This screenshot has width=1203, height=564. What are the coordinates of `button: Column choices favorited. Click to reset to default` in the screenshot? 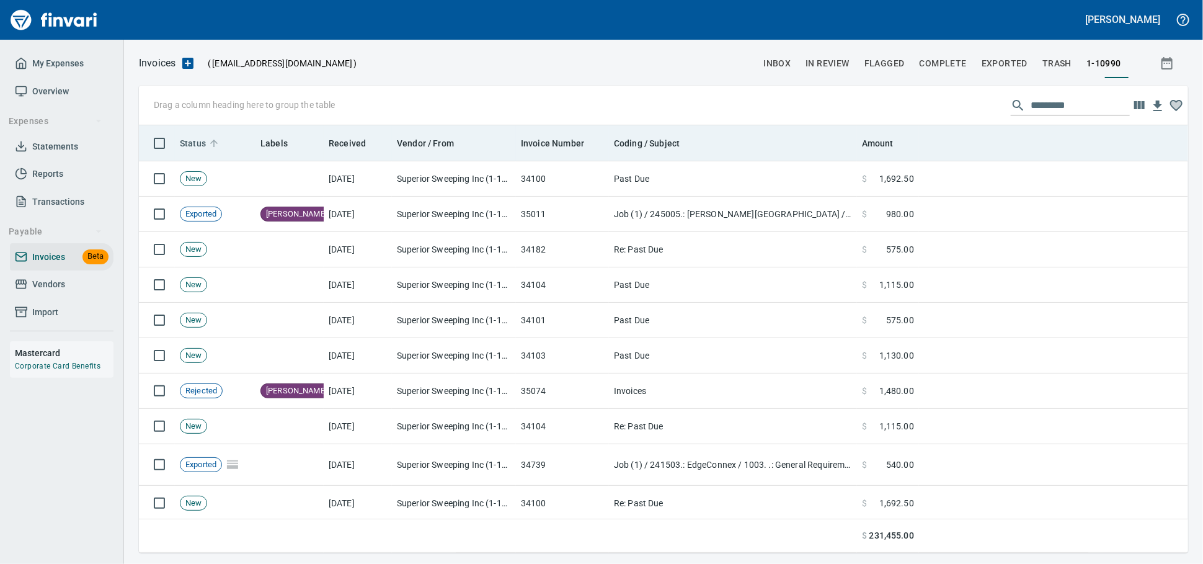 It's located at (1176, 105).